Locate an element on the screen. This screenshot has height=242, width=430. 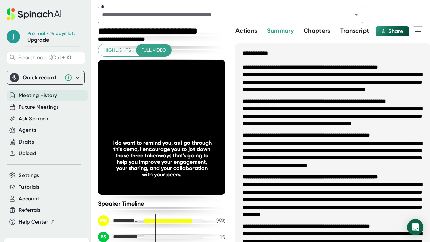
div: Drafts is located at coordinates (26, 142).